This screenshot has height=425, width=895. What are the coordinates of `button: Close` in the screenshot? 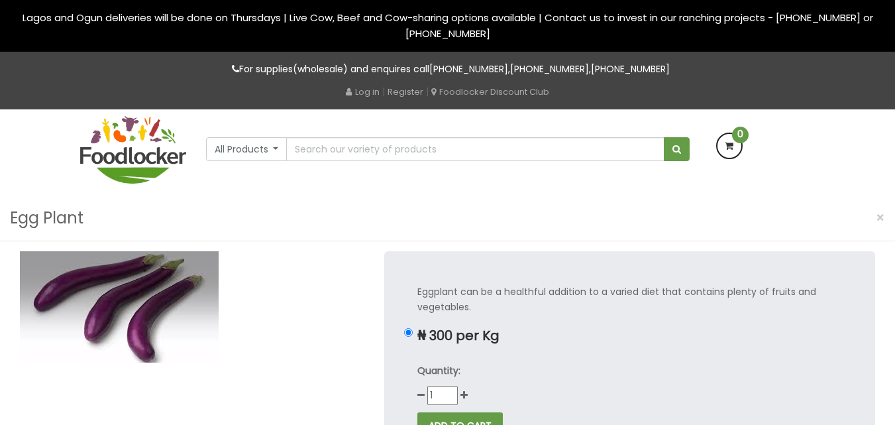 It's located at (880, 217).